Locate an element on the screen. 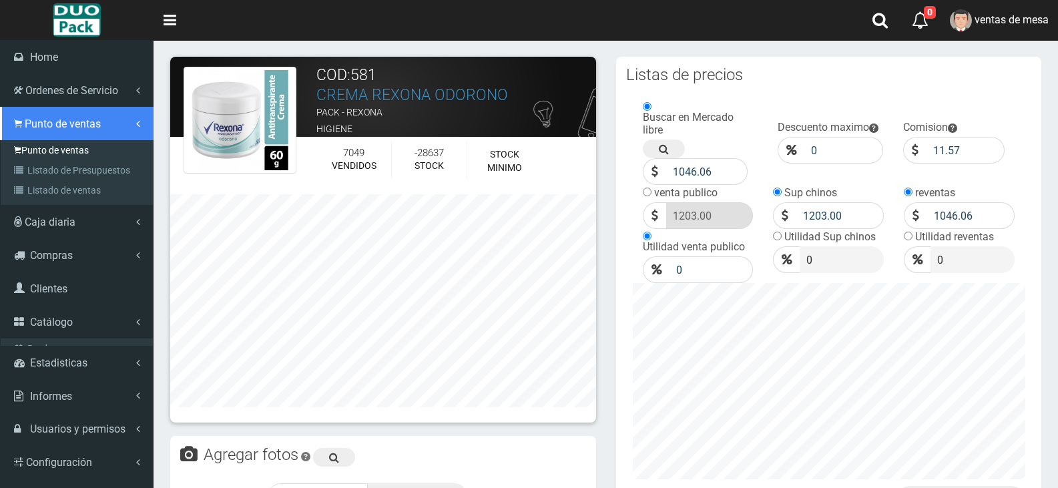  span: Home is located at coordinates (44, 57).